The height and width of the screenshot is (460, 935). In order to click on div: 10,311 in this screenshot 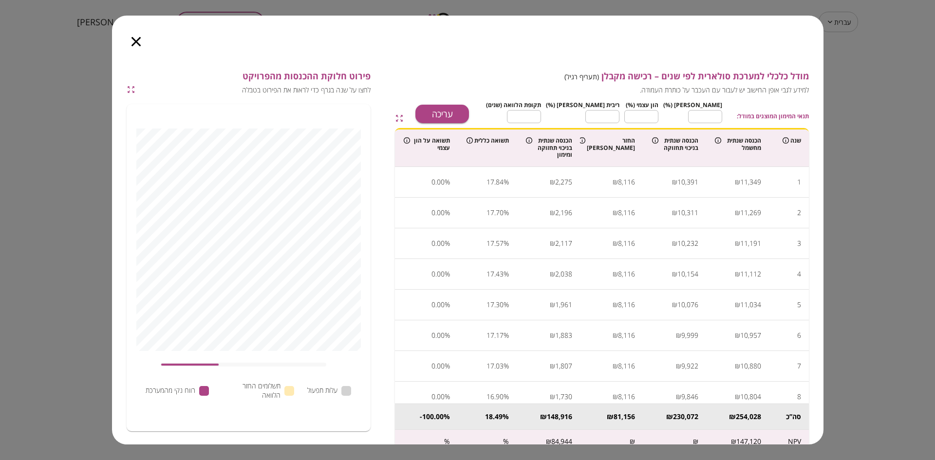, I will do `click(688, 213)`.